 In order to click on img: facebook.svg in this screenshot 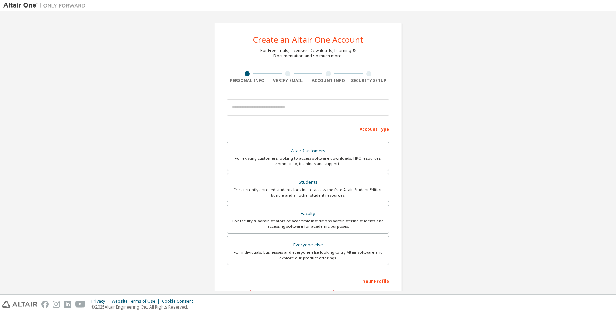, I will do `click(45, 304)`.